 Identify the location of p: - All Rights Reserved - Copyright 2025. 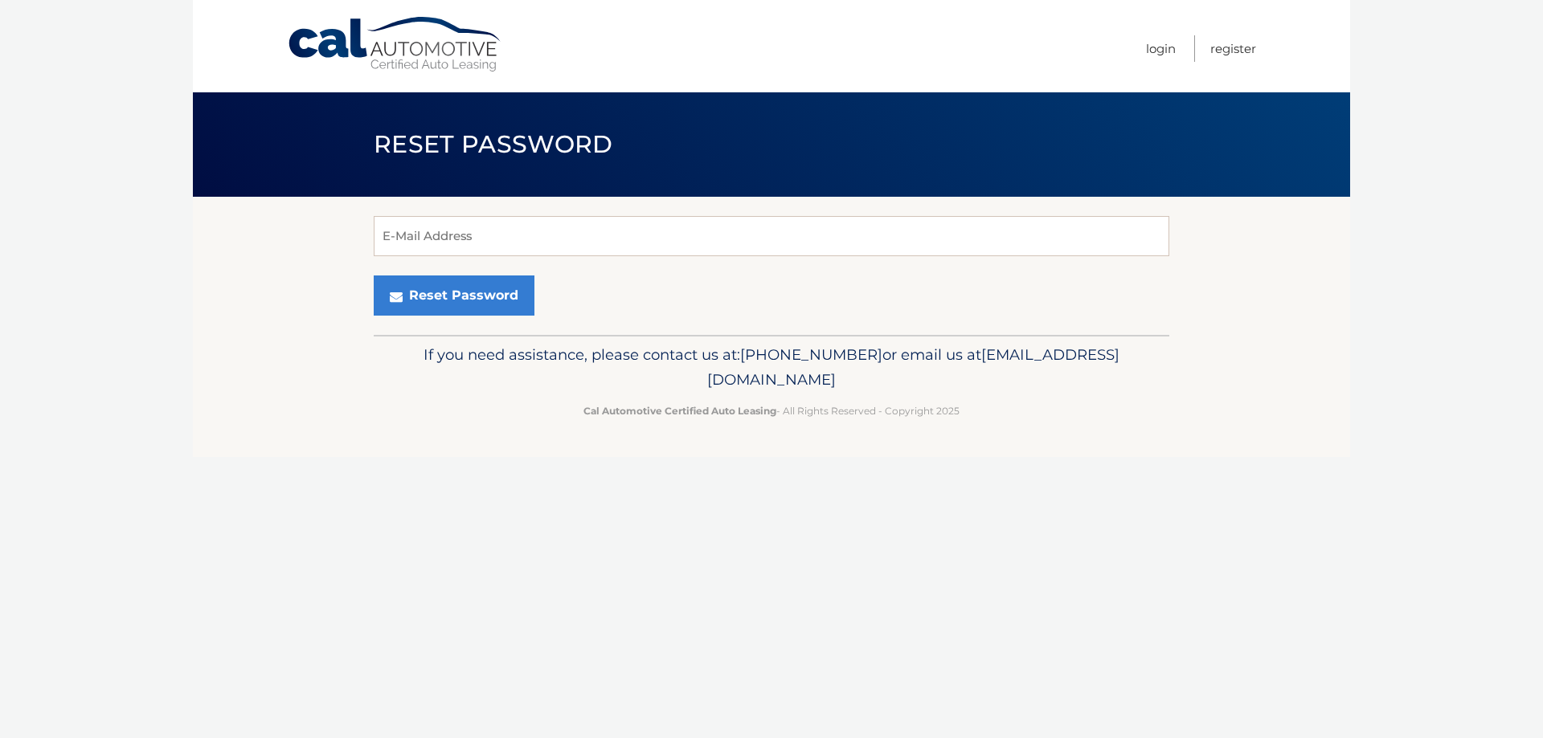
(771, 411).